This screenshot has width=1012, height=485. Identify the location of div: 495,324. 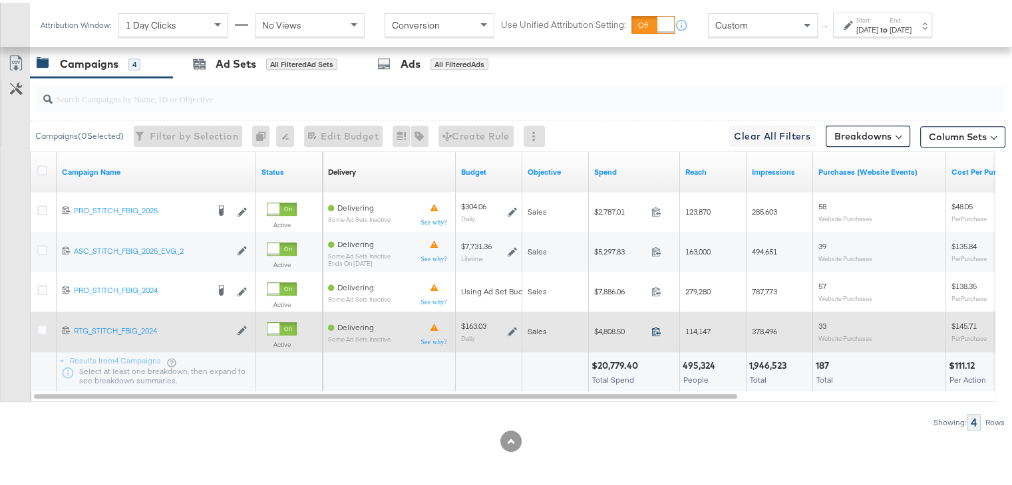
(700, 363).